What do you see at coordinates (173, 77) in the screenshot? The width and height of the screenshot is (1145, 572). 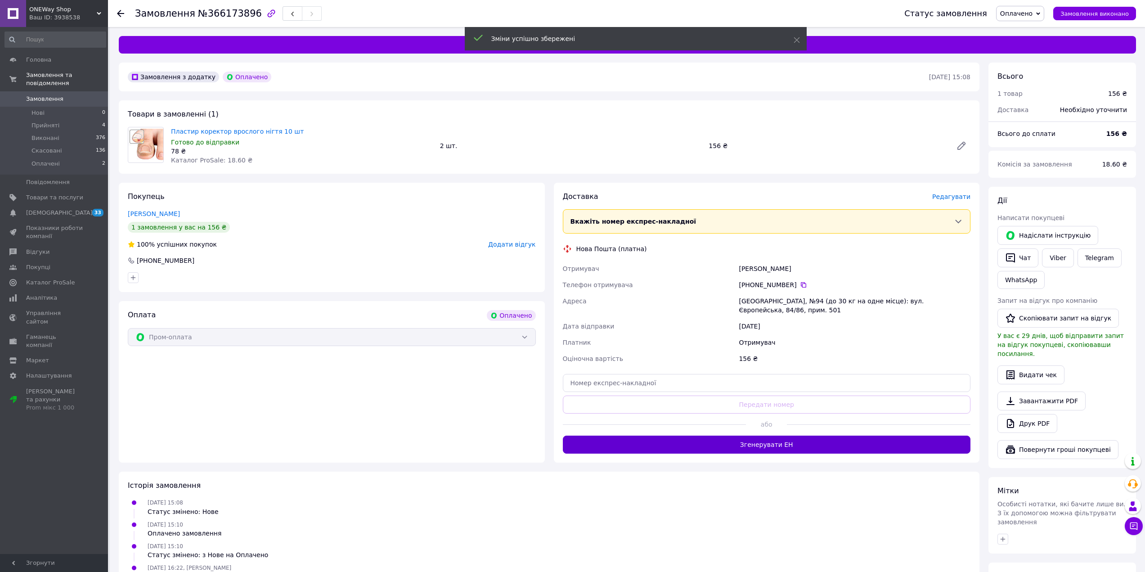 I see `div: Замовлення з додатку` at bounding box center [173, 77].